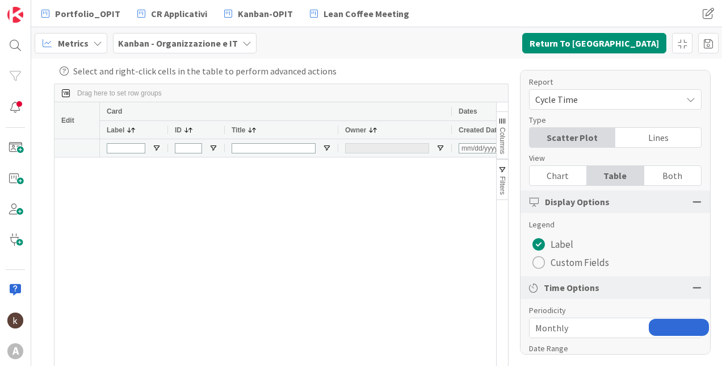 The width and height of the screenshot is (722, 366). What do you see at coordinates (658, 137) in the screenshot?
I see `div: Lines` at bounding box center [658, 137].